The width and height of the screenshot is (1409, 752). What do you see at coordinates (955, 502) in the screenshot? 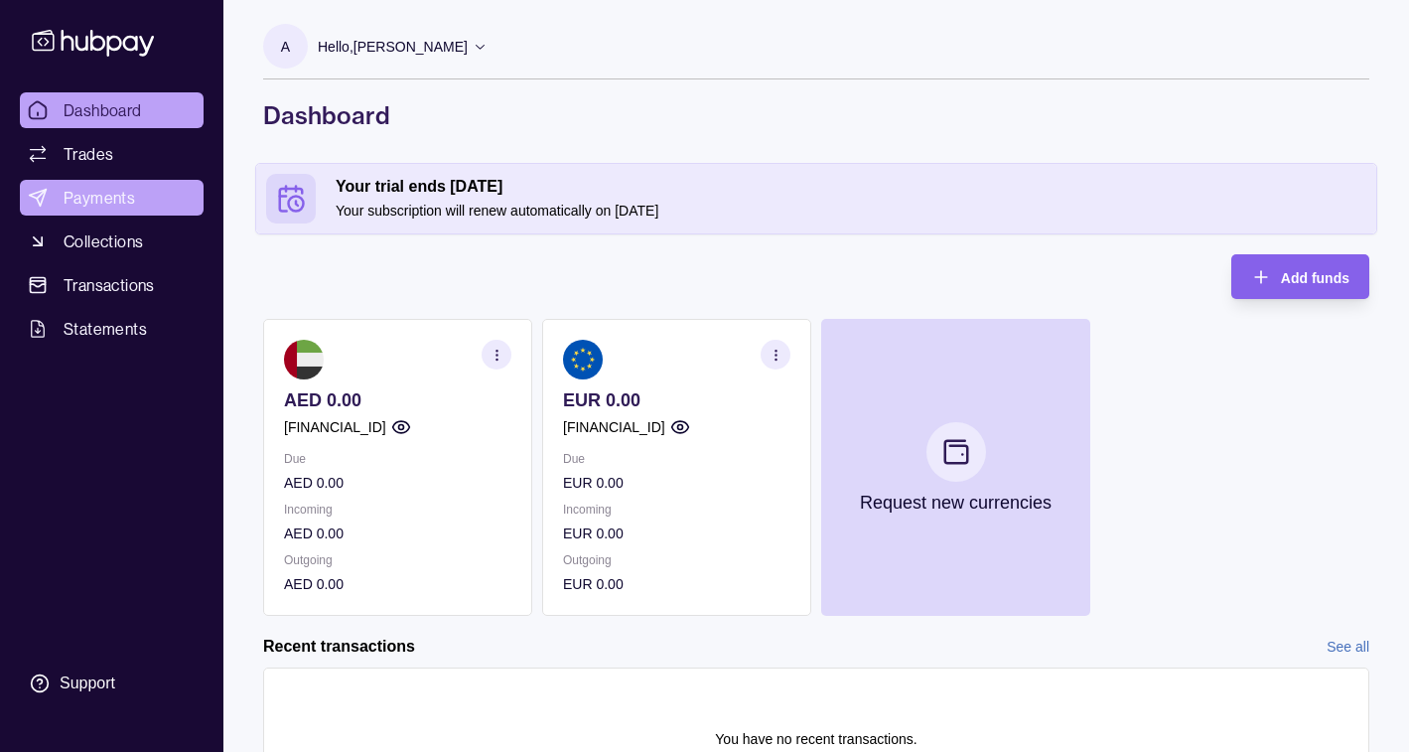
I see `p: Request new currencies` at bounding box center [955, 502].